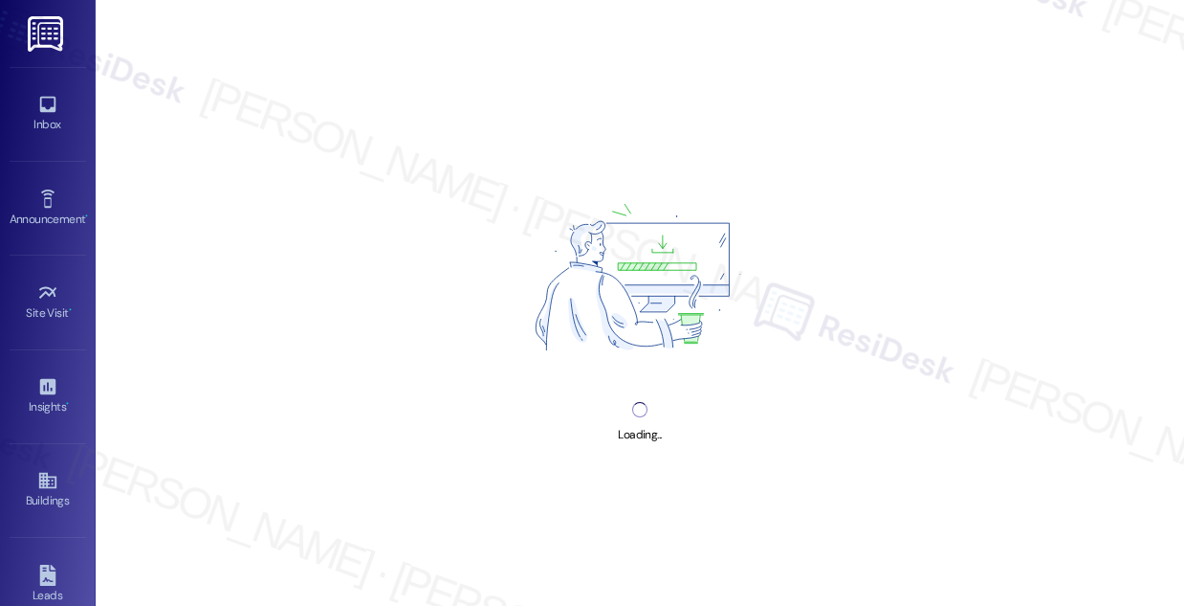 This screenshot has width=1184, height=606. What do you see at coordinates (48, 302) in the screenshot?
I see `a: Site Visit •` at bounding box center [48, 302].